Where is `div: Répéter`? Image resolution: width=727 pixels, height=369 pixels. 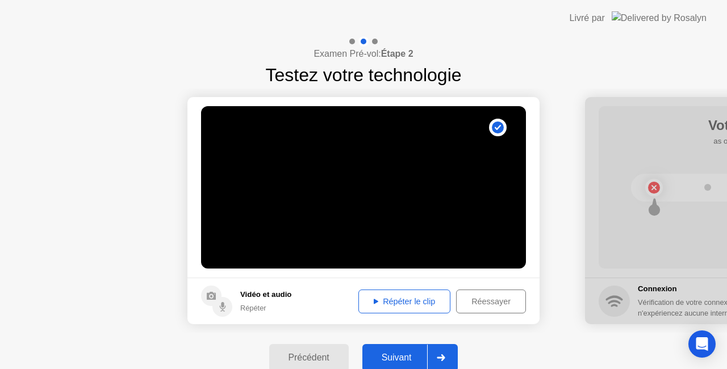
div: Répéter is located at coordinates (266, 308).